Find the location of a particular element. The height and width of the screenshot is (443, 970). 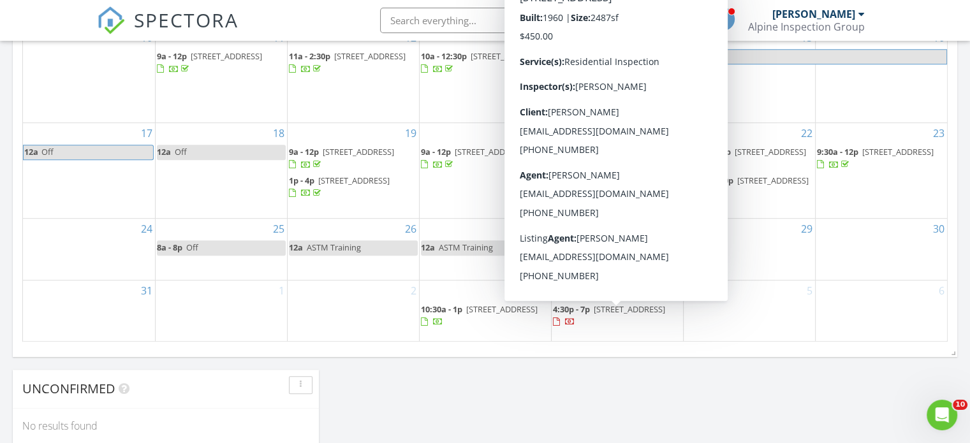

td: Go to August 17, 2025 is located at coordinates (89, 171).